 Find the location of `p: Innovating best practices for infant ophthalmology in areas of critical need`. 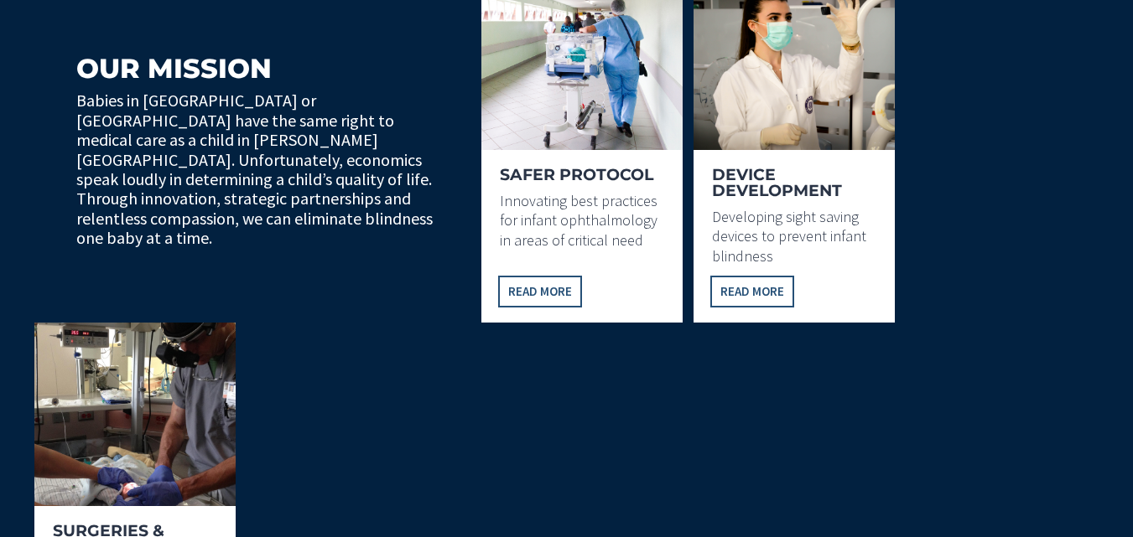

p: Innovating best practices for infant ophthalmology in areas of critical need is located at coordinates (583, 221).